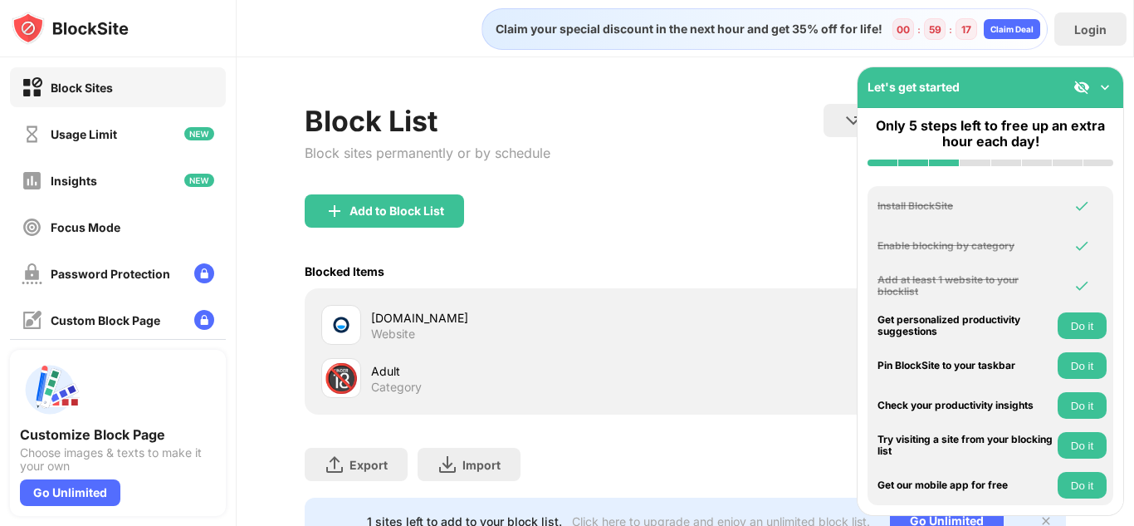  What do you see at coordinates (1012, 29) in the screenshot?
I see `div: Claim Deal` at bounding box center [1012, 29].